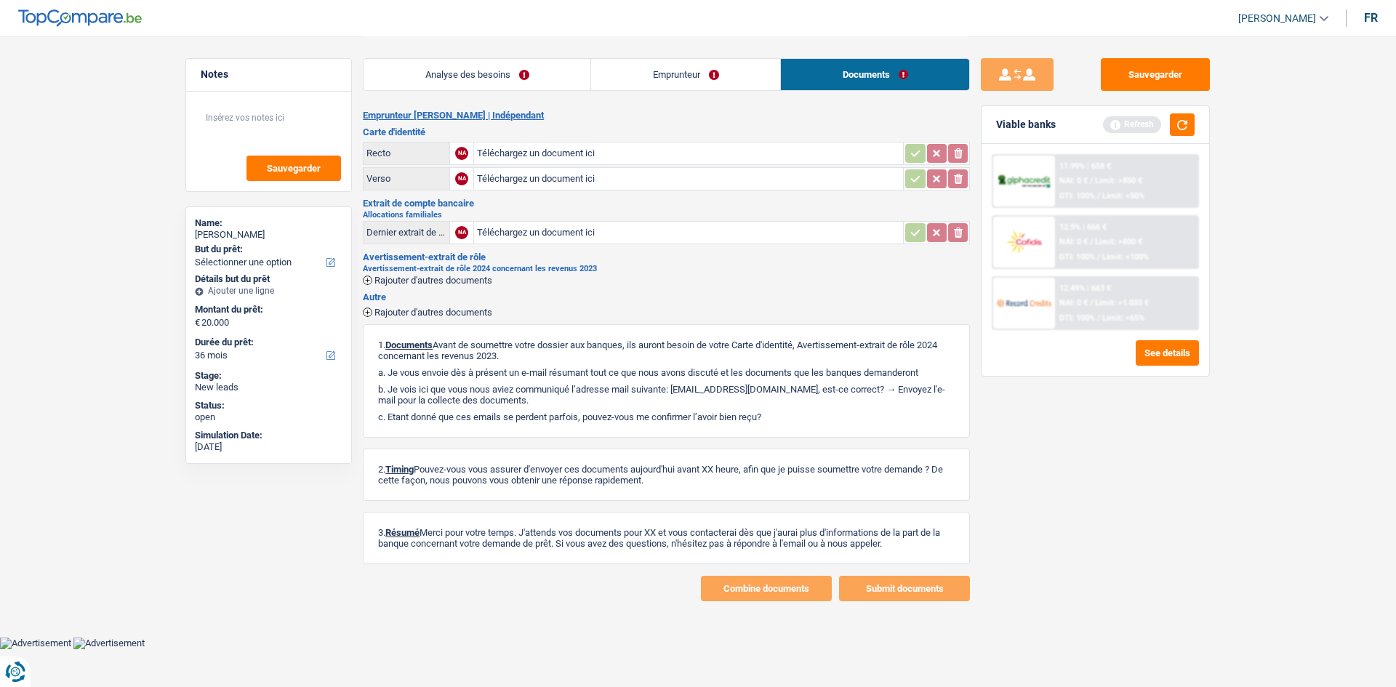  What do you see at coordinates (666, 257) in the screenshot?
I see `h3: Avertissement-extrait de rôle` at bounding box center [666, 257].